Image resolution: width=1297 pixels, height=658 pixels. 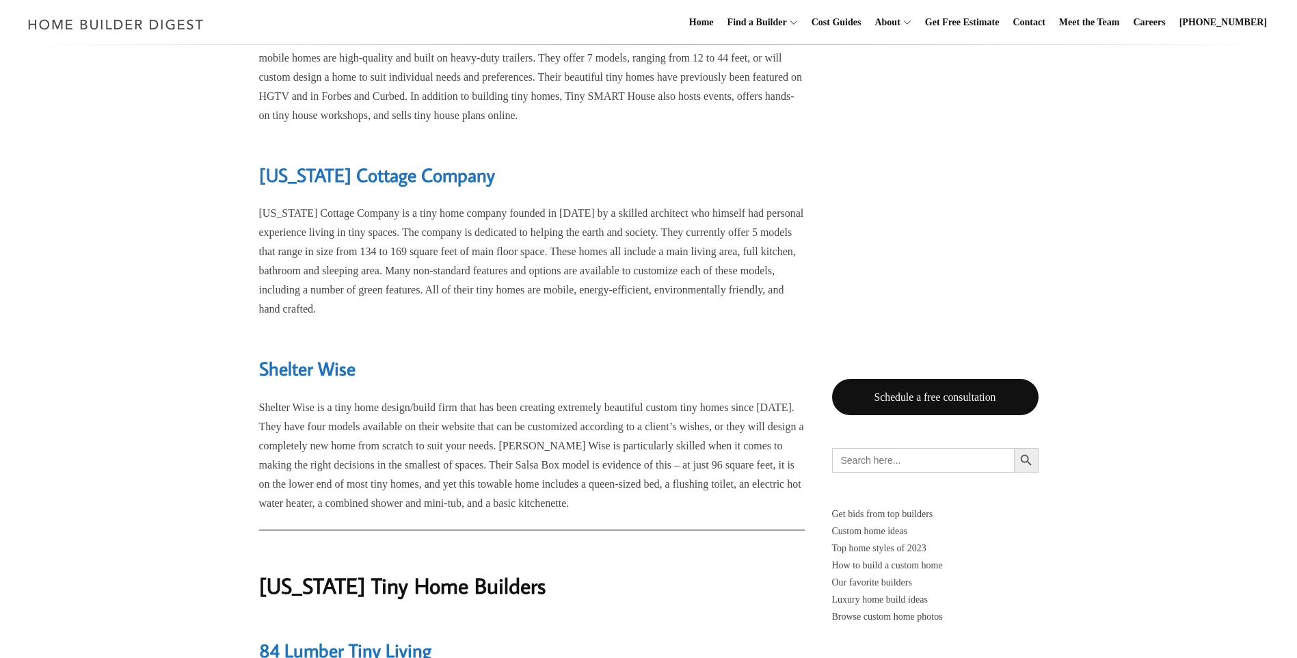 What do you see at coordinates (935, 565) in the screenshot?
I see `a: How to build a custom home` at bounding box center [935, 565].